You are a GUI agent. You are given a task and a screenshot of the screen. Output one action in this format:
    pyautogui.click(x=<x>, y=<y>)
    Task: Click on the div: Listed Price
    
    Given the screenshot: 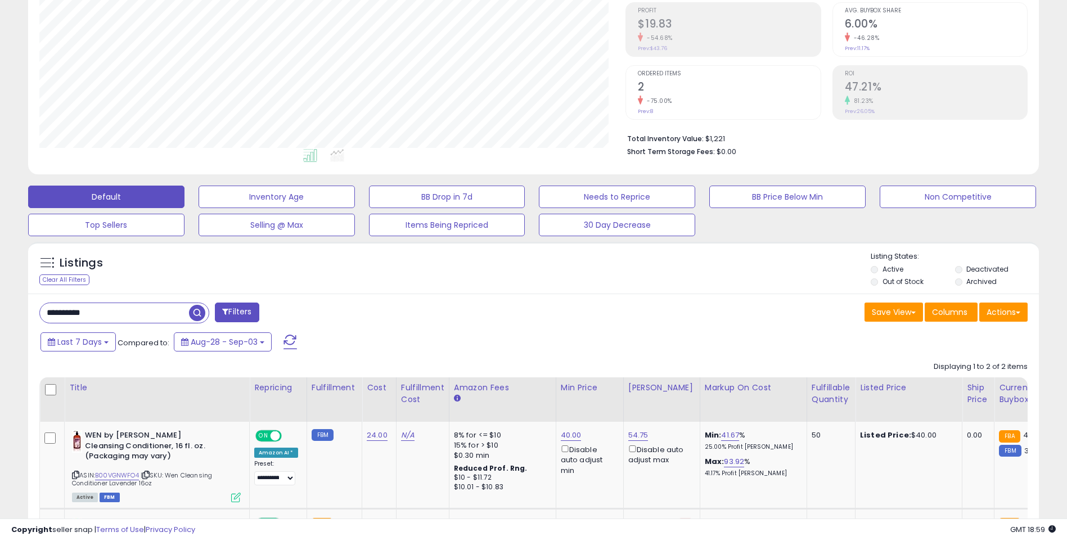 What is the action you would take?
    pyautogui.click(x=908, y=387)
    